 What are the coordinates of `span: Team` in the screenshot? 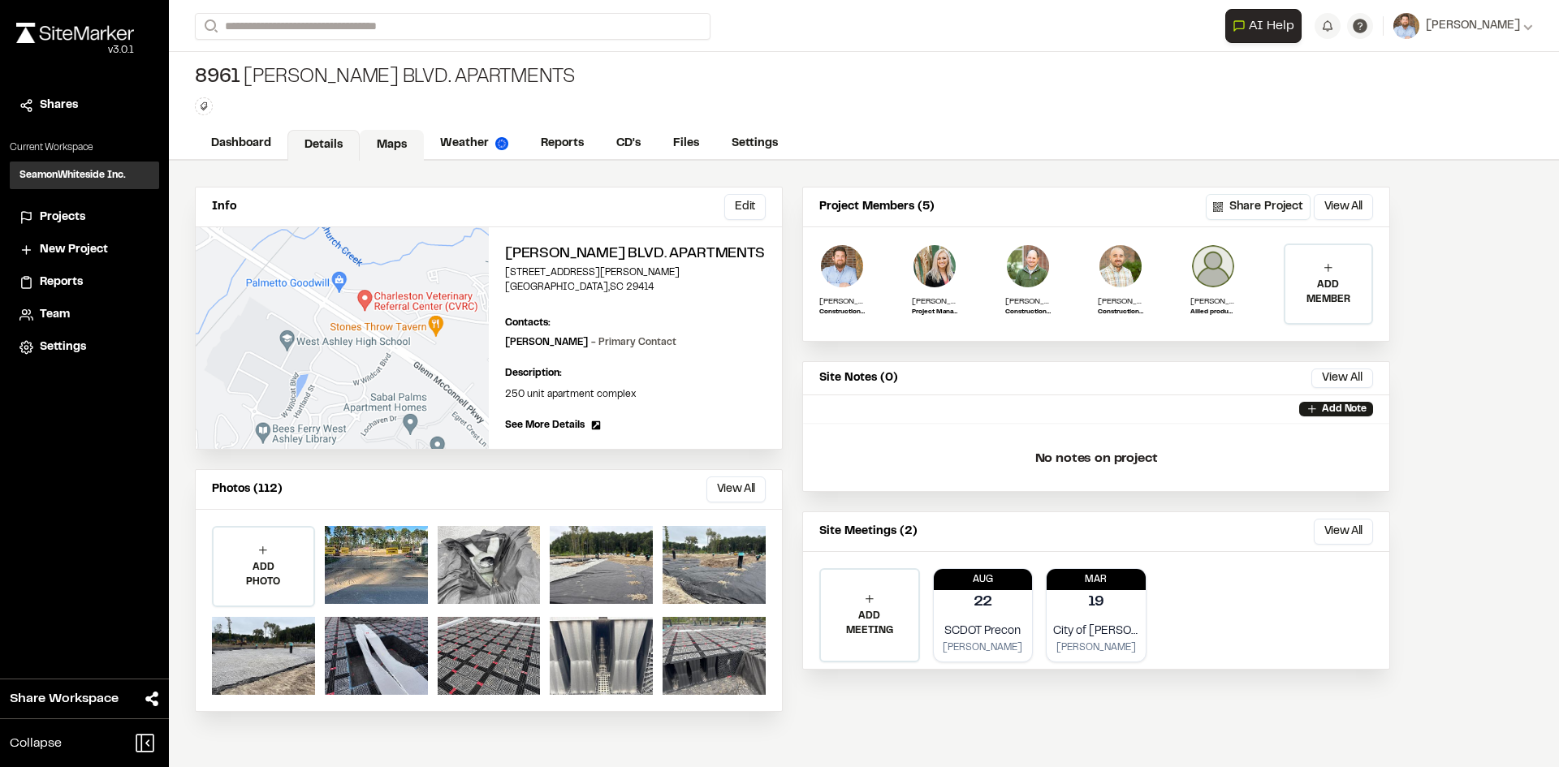 It's located at (54, 315).